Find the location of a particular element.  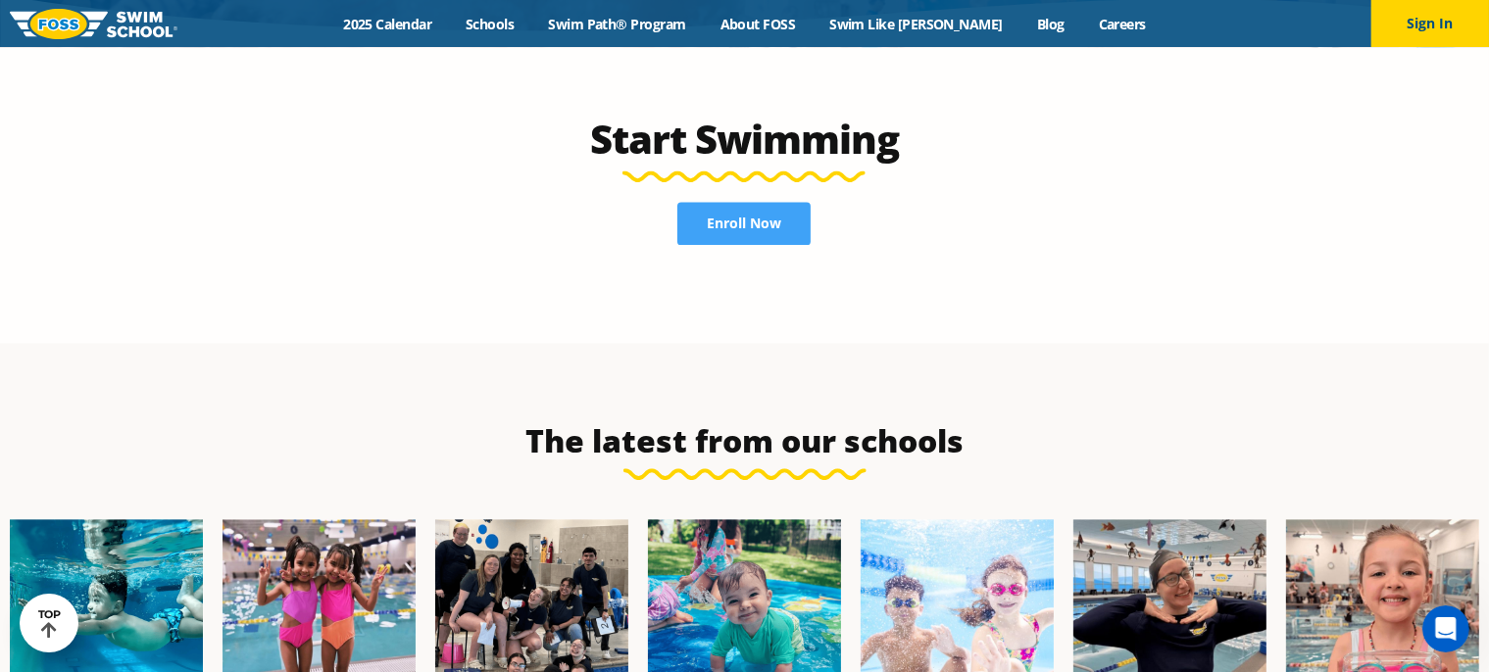

h2: Start Swimming is located at coordinates (744, 139).